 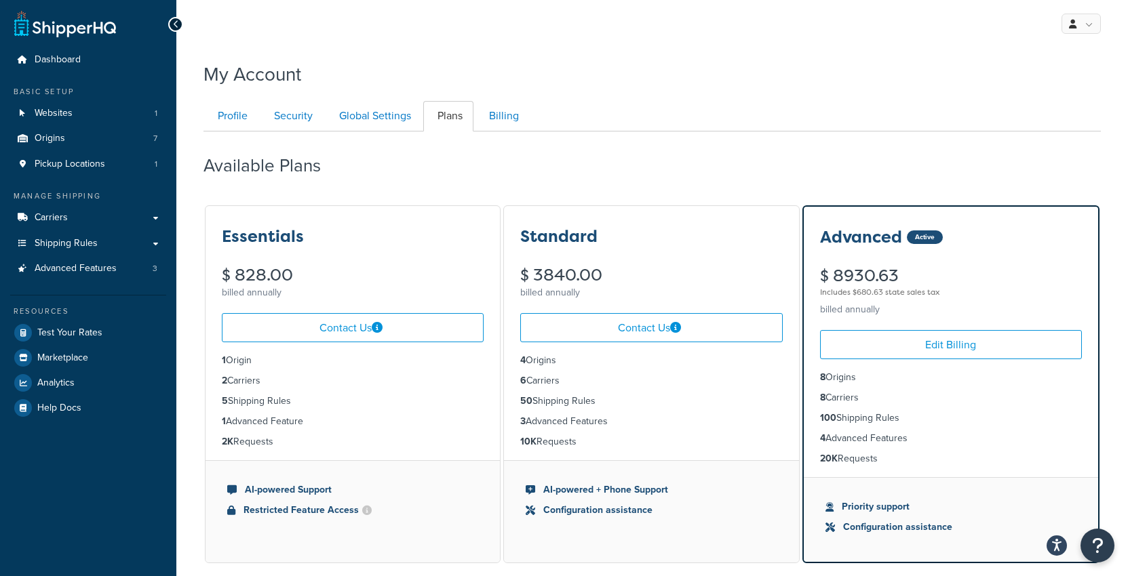 I want to click on a: Advanced Features 3, so click(x=88, y=269).